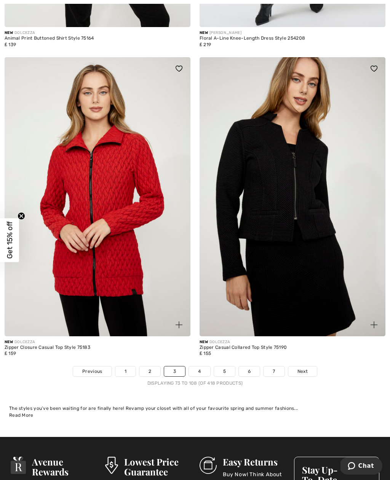  I want to click on a: Zipper Casual Collared Top Style 75190. Black, so click(293, 197).